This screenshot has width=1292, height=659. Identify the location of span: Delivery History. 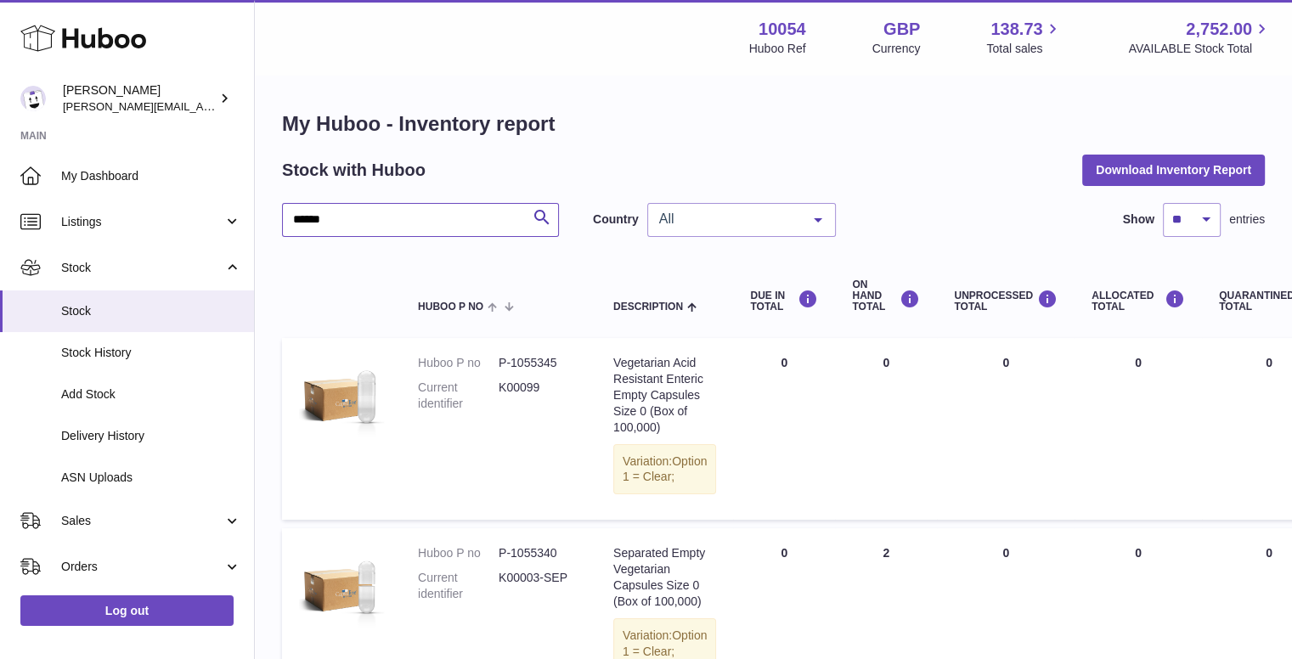
(151, 436).